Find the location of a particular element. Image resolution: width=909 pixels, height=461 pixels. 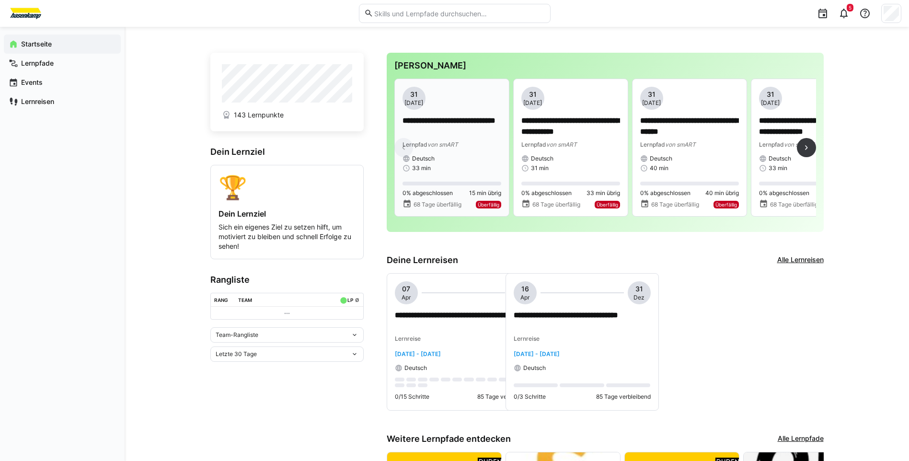

p: 0/3 Schritte is located at coordinates (530, 397).